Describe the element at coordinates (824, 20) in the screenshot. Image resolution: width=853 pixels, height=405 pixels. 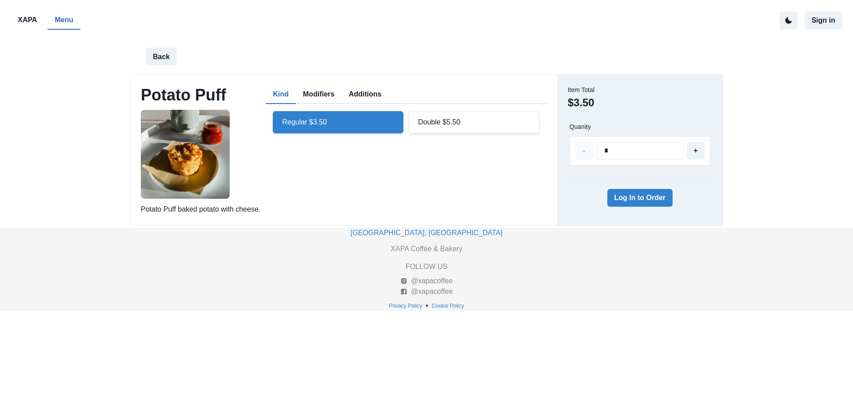
I see `button: Sign in` at that location.